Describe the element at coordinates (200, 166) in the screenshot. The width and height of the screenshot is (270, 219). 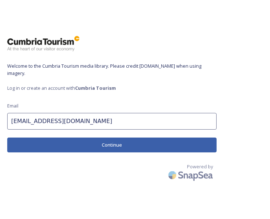
I see `span: Powered by` at that location.